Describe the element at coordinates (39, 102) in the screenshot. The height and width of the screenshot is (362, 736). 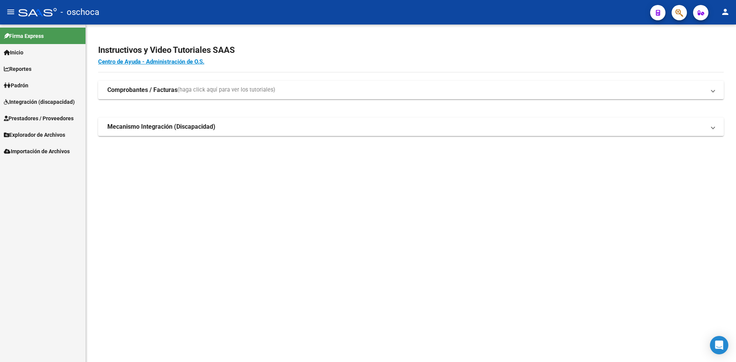
I see `span: Integración (discapacidad)` at that location.